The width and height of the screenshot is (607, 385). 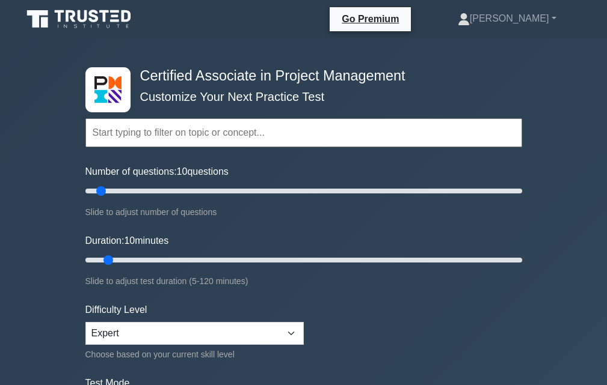 What do you see at coordinates (194, 355) in the screenshot?
I see `div: Choose based on your current skill level` at bounding box center [194, 355].